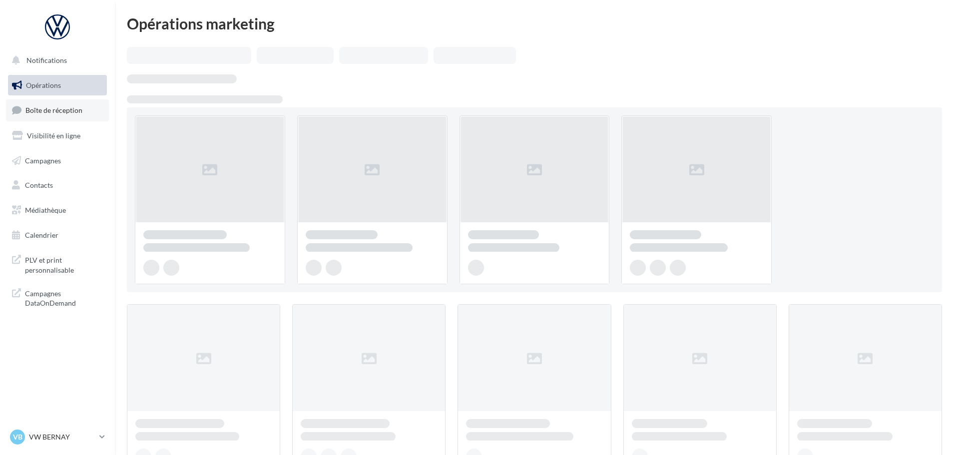 This screenshot has width=954, height=455. I want to click on a: Campagnes DataOnDemand, so click(57, 297).